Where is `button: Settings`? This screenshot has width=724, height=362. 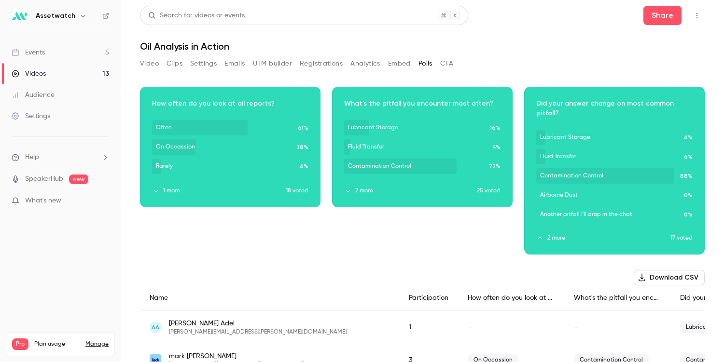 button: Settings is located at coordinates (203, 64).